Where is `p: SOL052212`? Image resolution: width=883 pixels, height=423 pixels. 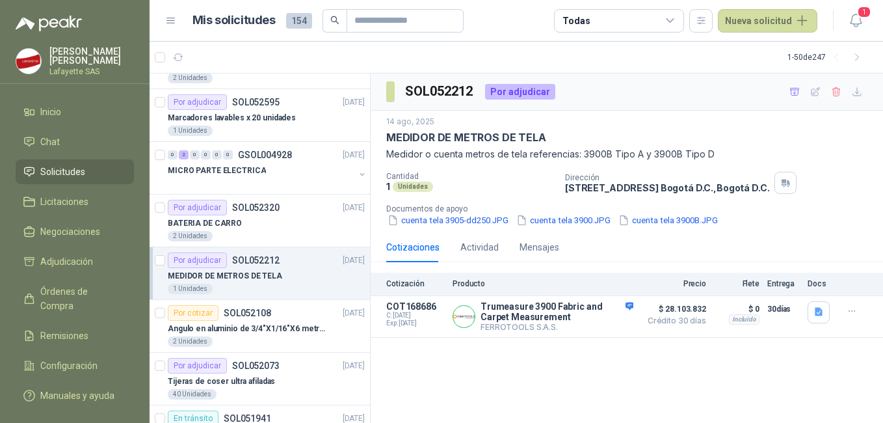 p: SOL052212 is located at coordinates (256, 260).